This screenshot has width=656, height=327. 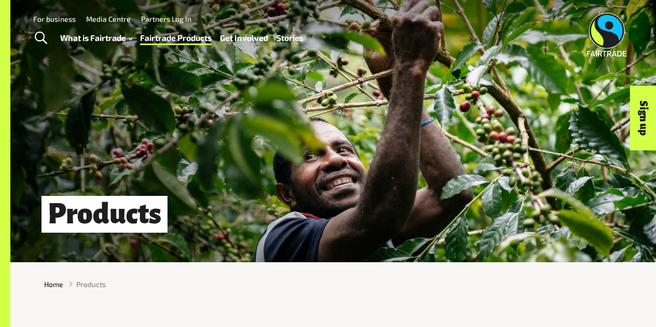 What do you see at coordinates (104, 214) in the screenshot?
I see `h1: Products` at bounding box center [104, 214].